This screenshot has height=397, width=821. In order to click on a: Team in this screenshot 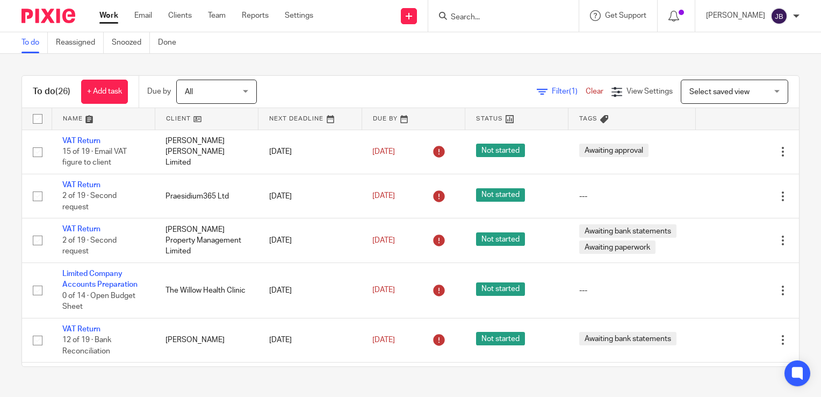, I will do `click(217, 16)`.